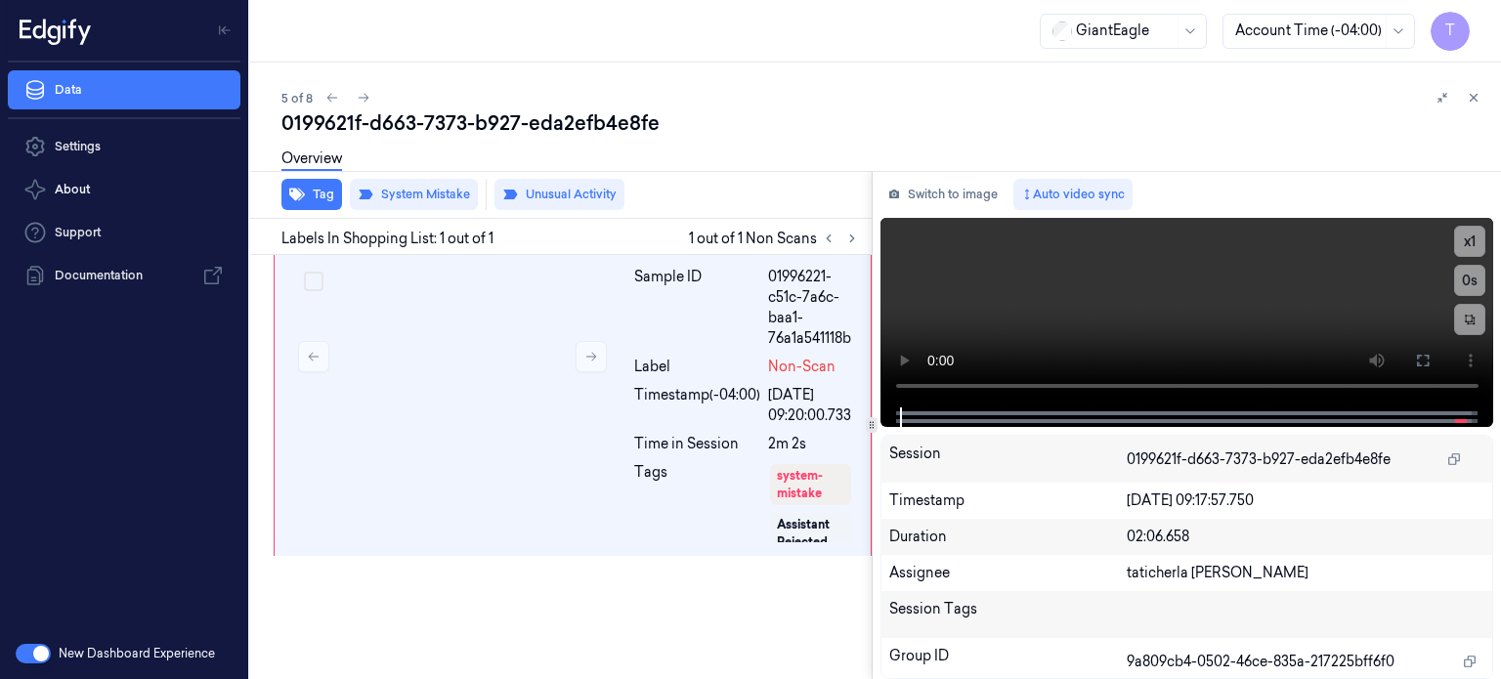 The height and width of the screenshot is (679, 1501). What do you see at coordinates (124, 147) in the screenshot?
I see `a: Settings` at bounding box center [124, 147].